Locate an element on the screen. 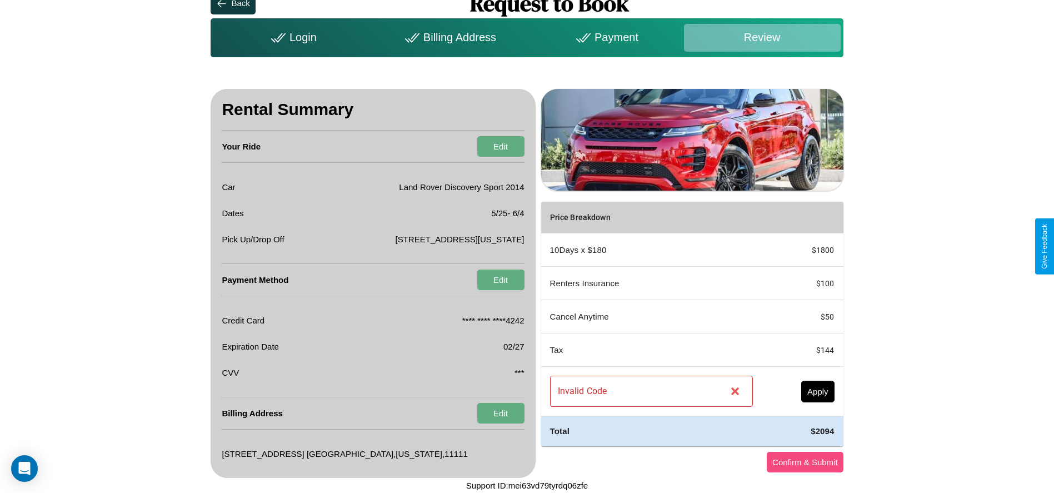 The width and height of the screenshot is (1054, 493). p: Support ID: mei63vd79tyrdq06zfe is located at coordinates (527, 485).